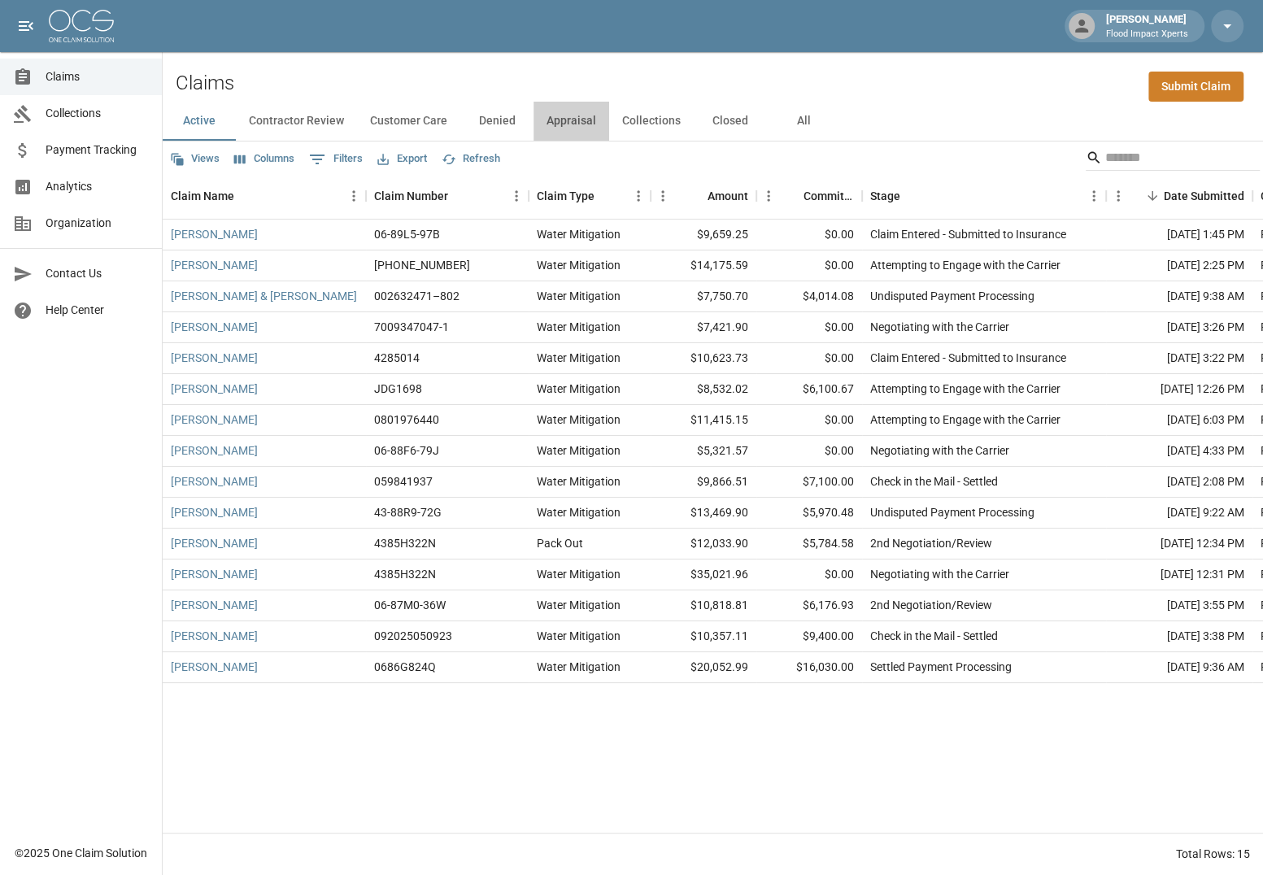 The image size is (1263, 875). What do you see at coordinates (703, 482) in the screenshot?
I see `div: $9,866.51` at bounding box center [703, 482].